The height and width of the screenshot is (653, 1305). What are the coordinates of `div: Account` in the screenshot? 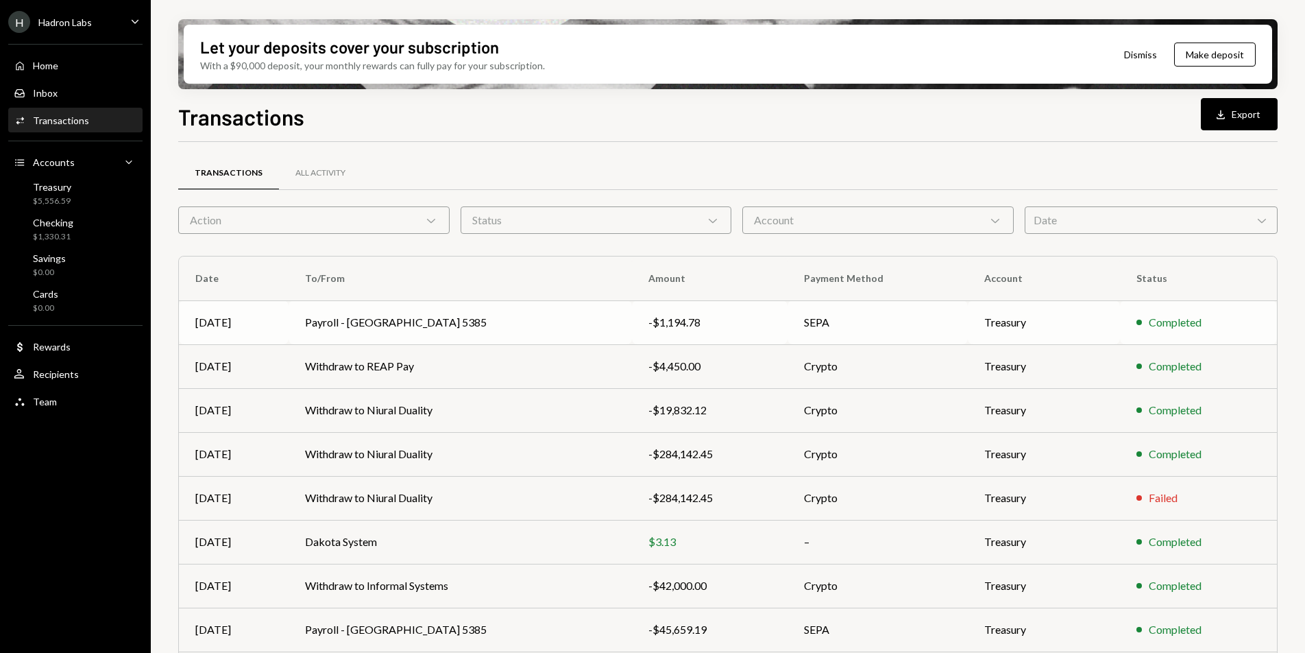 It's located at (878, 220).